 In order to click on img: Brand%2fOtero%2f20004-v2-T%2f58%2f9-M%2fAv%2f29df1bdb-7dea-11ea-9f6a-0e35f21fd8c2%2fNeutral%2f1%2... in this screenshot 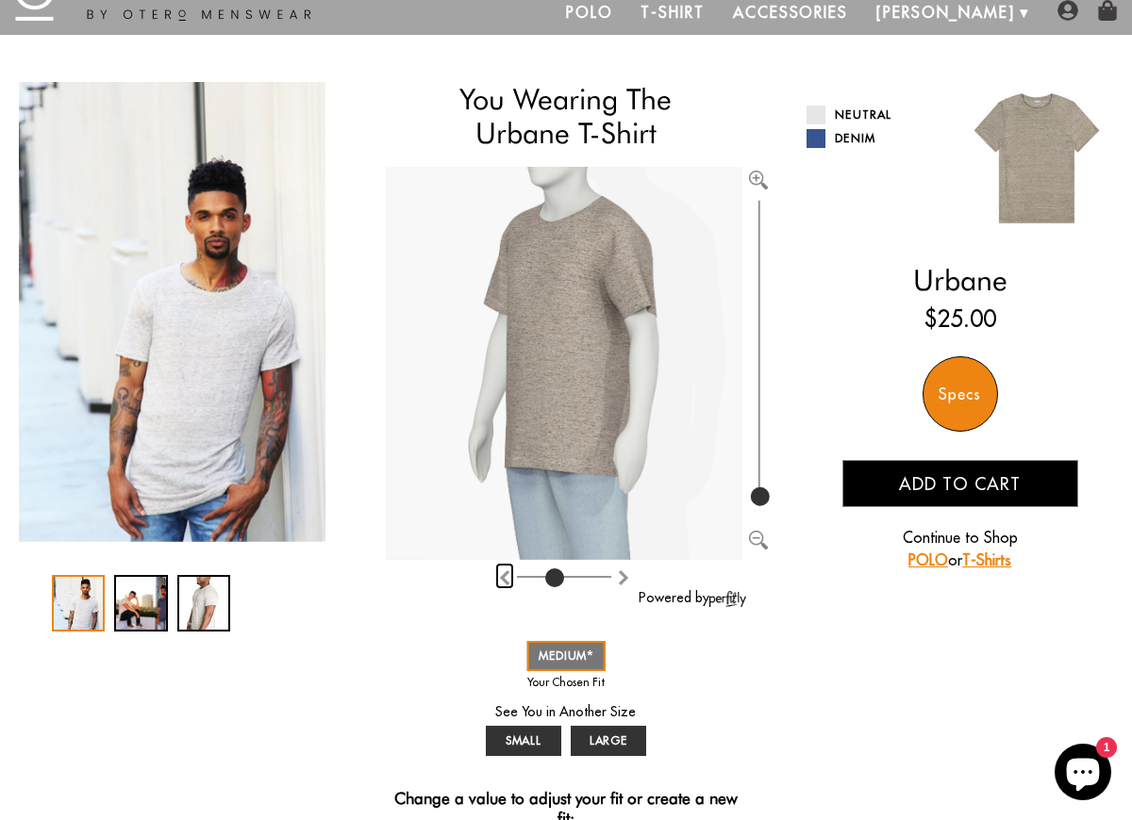, I will do `click(564, 363)`.